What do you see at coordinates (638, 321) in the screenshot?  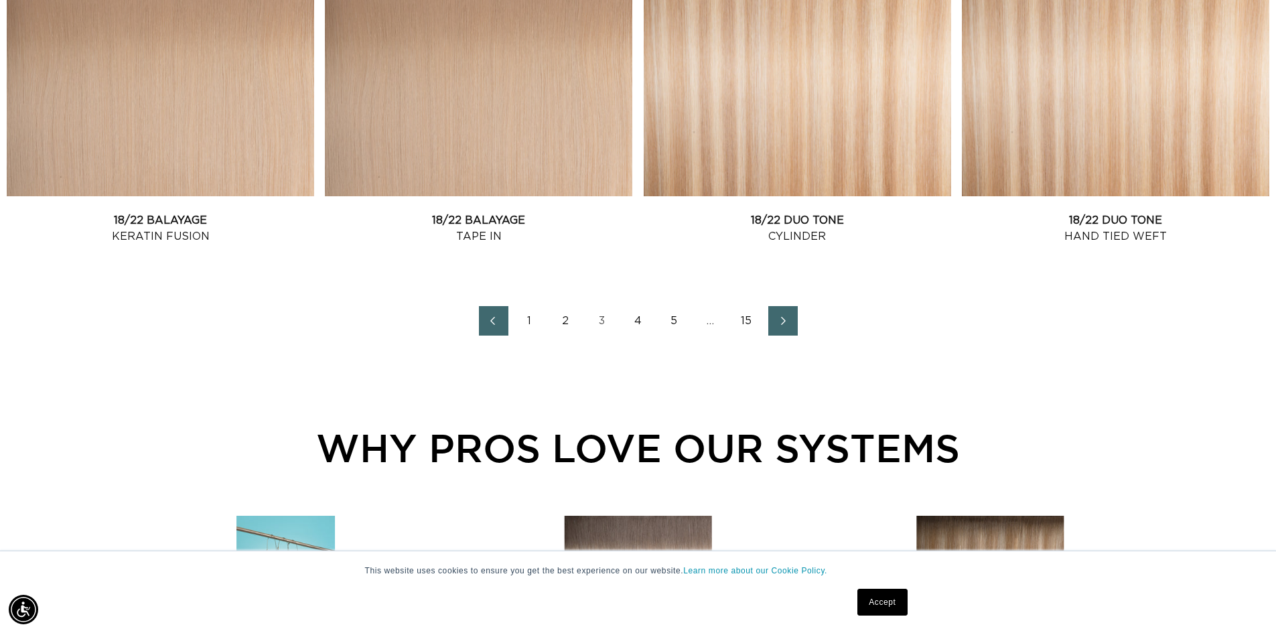 I see `a: Page 4` at bounding box center [638, 321].